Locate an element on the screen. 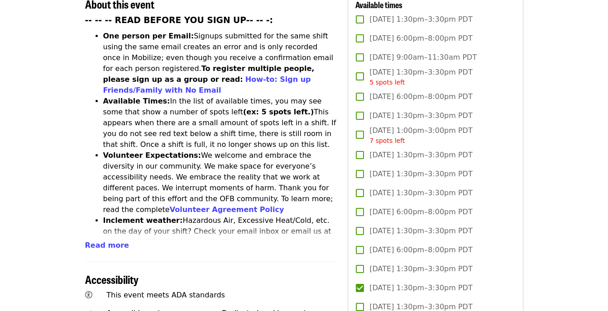 The image size is (608, 311). li: We welcome and embrace the diversity in our community. We make space for everyone’s accessibility... is located at coordinates (220, 183).